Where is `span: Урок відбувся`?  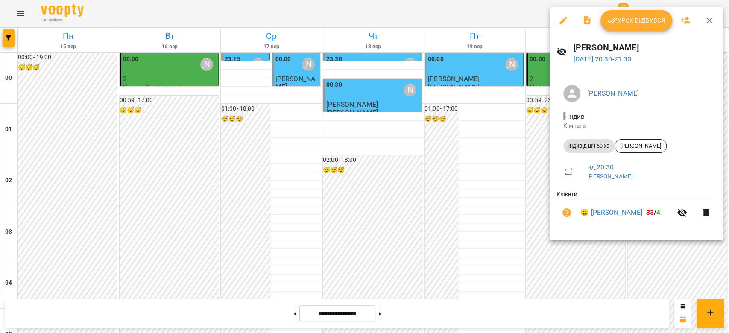
span: Урок відбувся is located at coordinates (637, 21).